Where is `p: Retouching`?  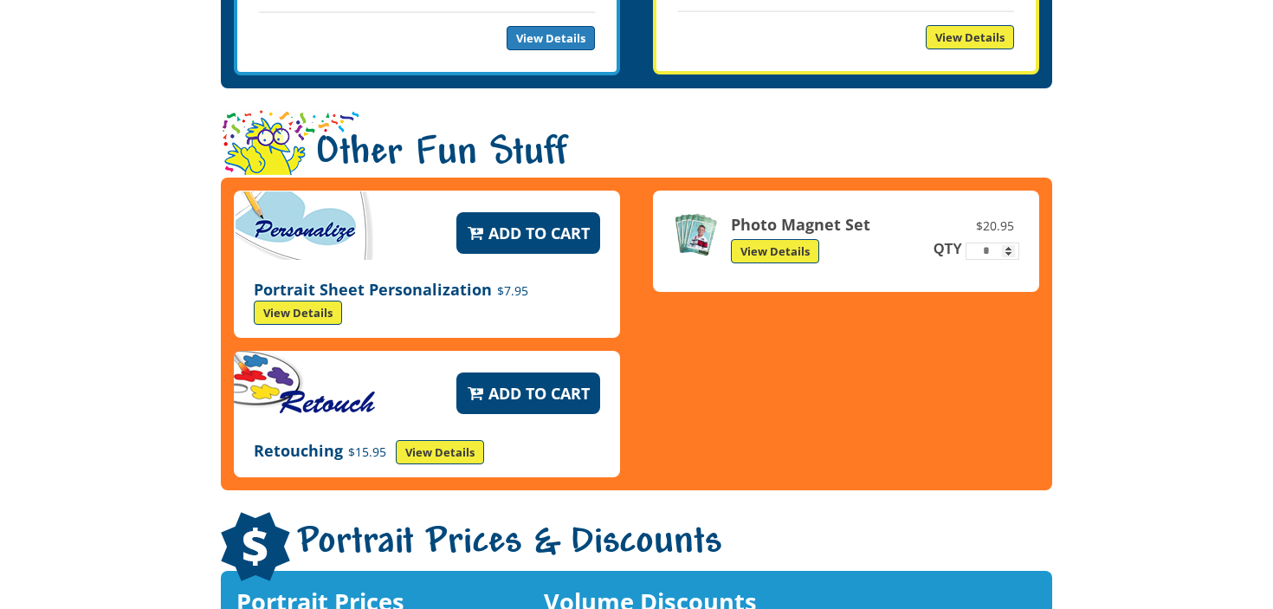
p: Retouching is located at coordinates (427, 452).